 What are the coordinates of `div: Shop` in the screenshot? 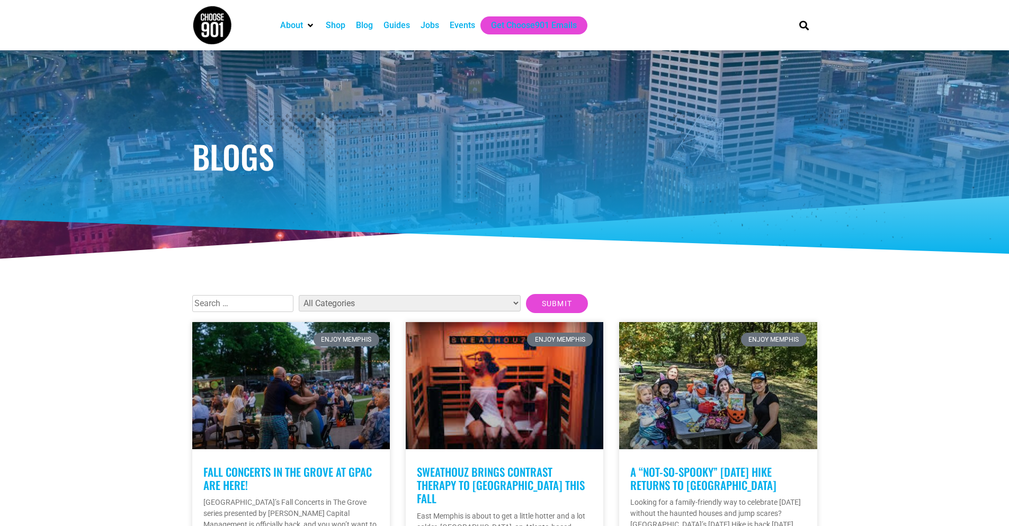 It's located at (335, 25).